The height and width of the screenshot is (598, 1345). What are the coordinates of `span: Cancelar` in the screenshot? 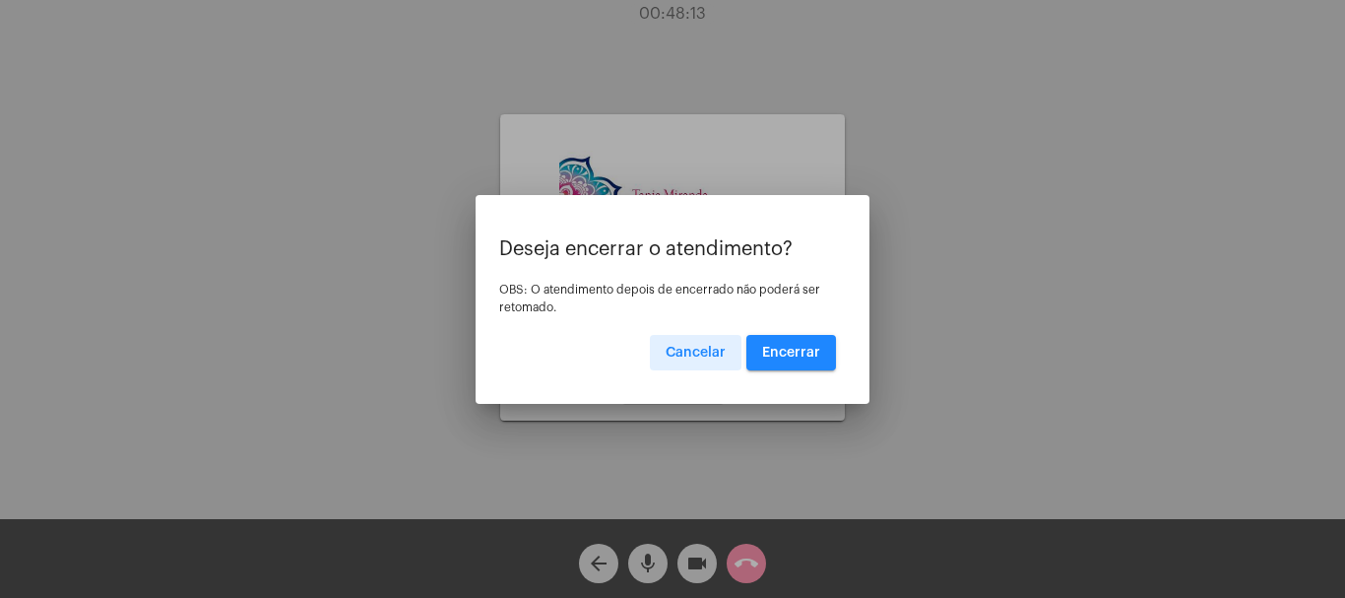 It's located at (695, 353).